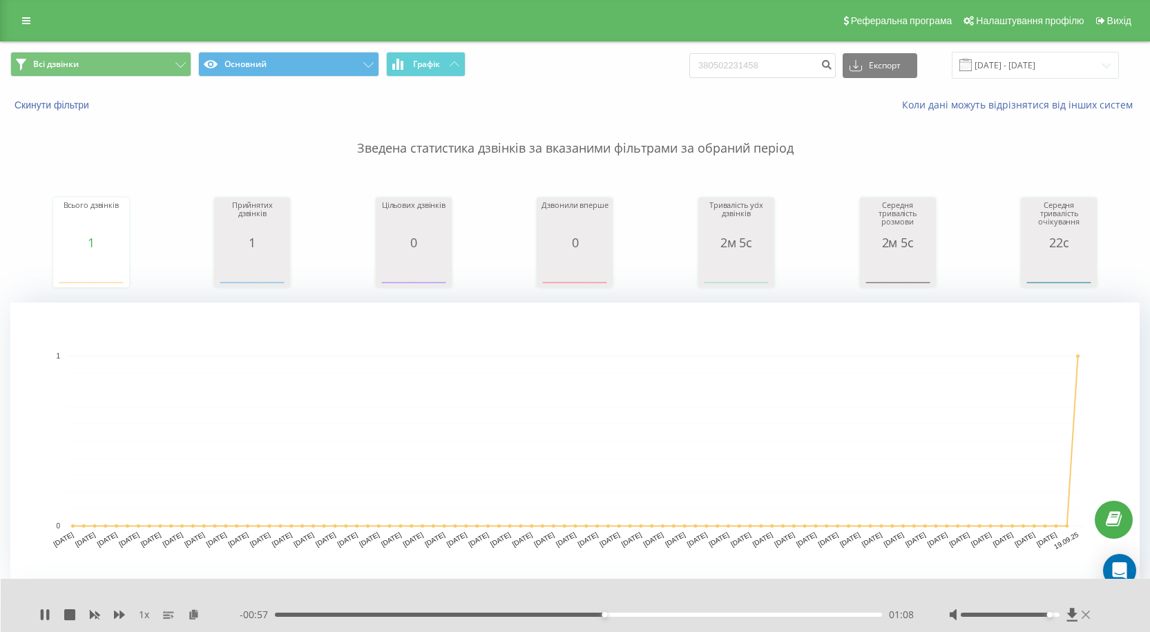 The width and height of the screenshot is (1150, 632). What do you see at coordinates (575, 218) in the screenshot?
I see `div: Дзвонили вперше` at bounding box center [575, 218].